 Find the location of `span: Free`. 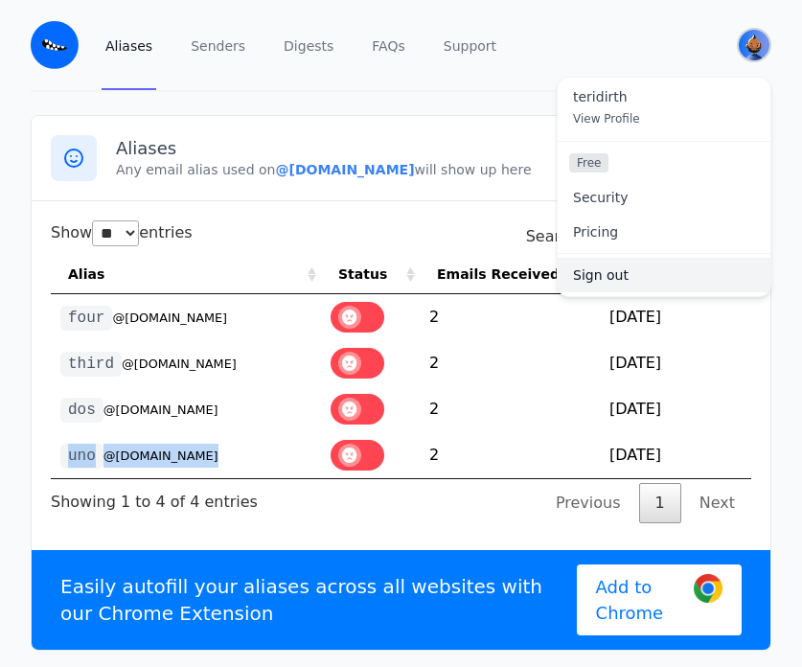

span: Free is located at coordinates (588, 163).